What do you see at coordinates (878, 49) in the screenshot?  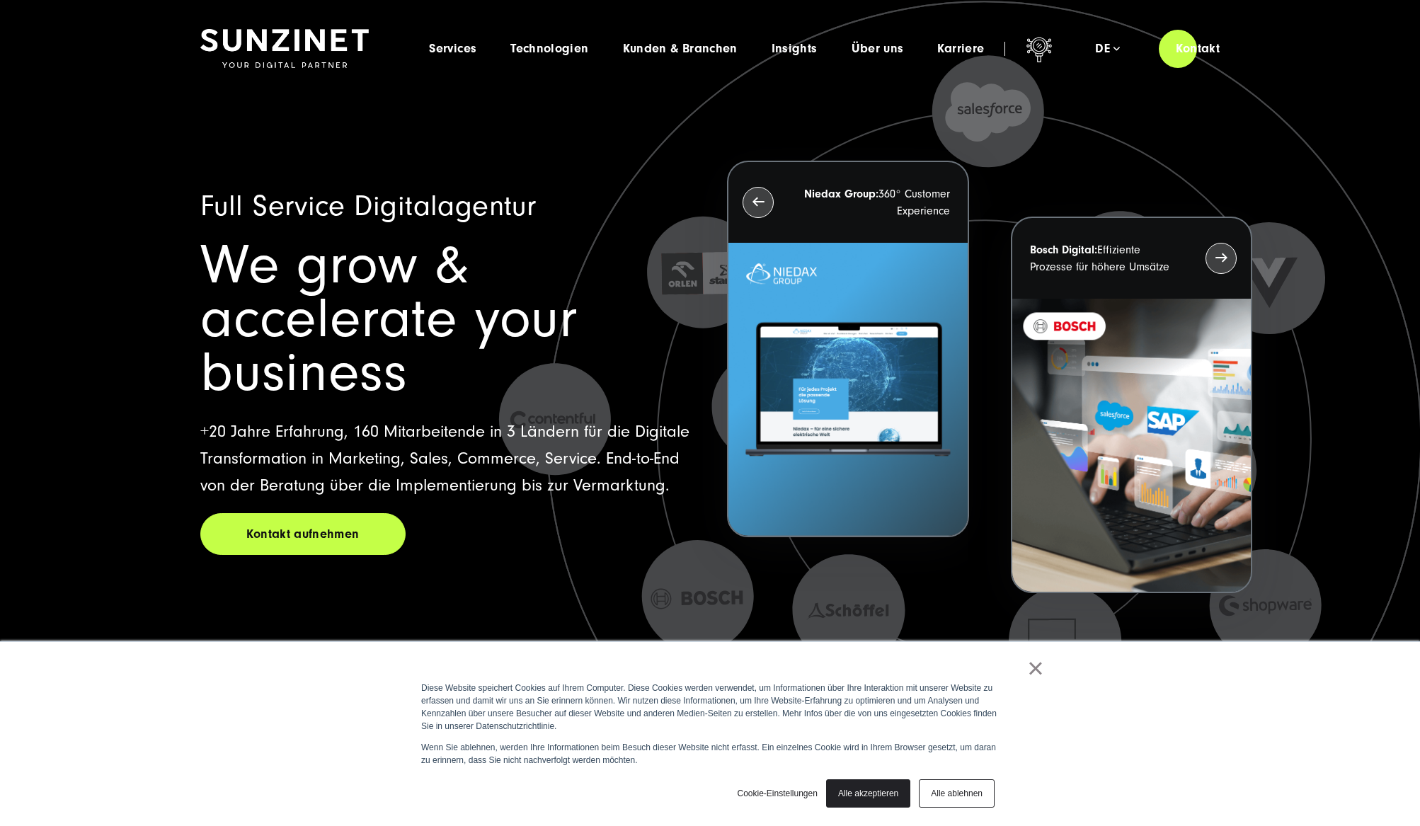 I see `span: Über uns` at bounding box center [878, 49].